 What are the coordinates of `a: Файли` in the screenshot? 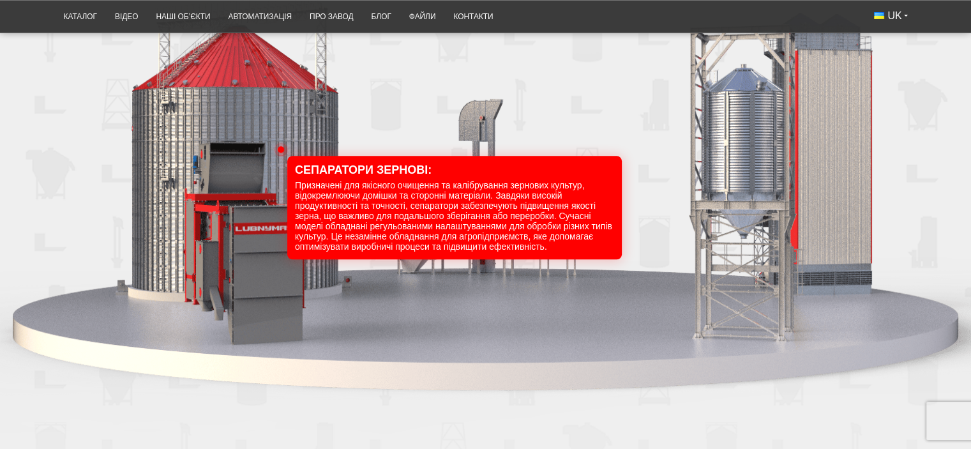 It's located at (423, 17).